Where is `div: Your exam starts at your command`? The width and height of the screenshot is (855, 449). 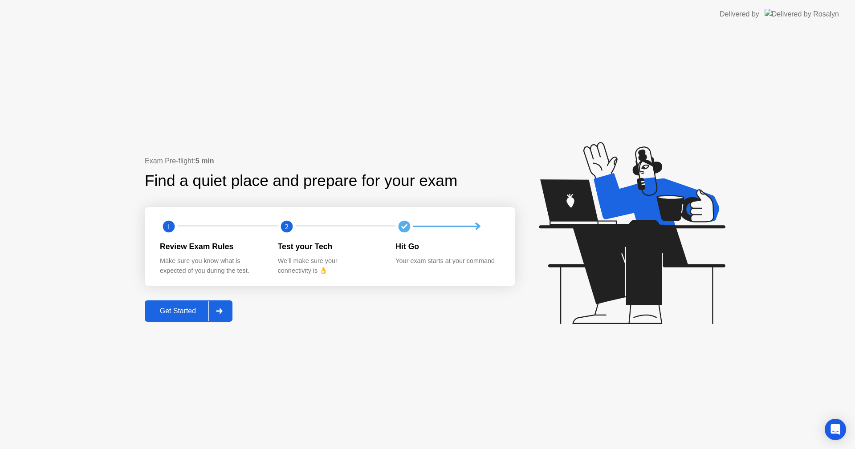
div: Your exam starts at your command is located at coordinates (447, 261).